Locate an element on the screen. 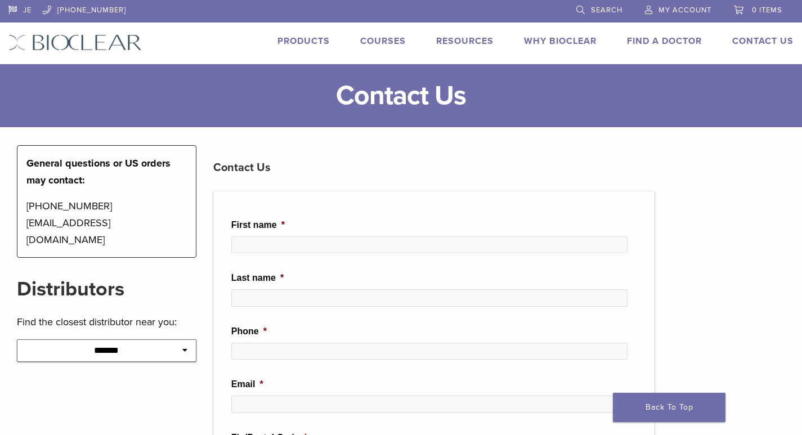 This screenshot has width=802, height=435. a: Contact Us is located at coordinates (762, 41).